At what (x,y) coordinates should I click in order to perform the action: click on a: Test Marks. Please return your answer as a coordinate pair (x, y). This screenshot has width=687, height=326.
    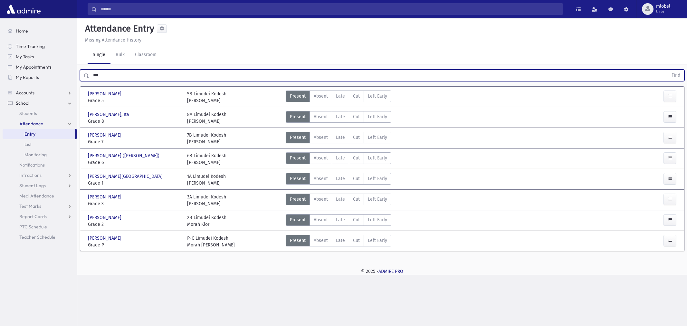
    Looking at the image, I should click on (40, 206).